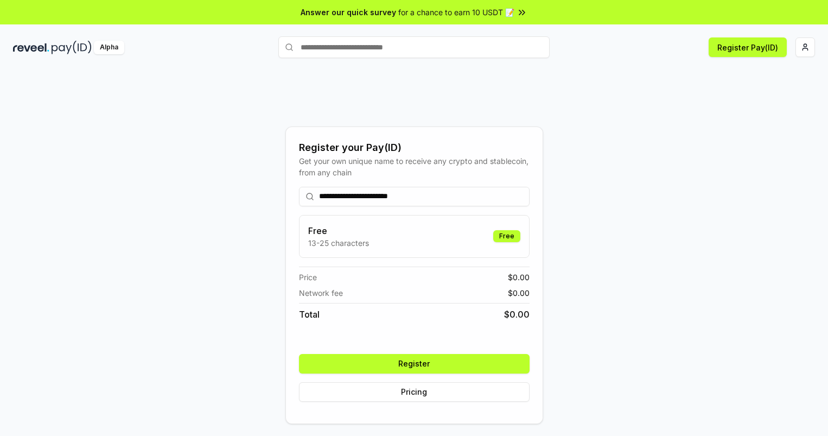 This screenshot has width=828, height=436. I want to click on button: Register, so click(414, 363).